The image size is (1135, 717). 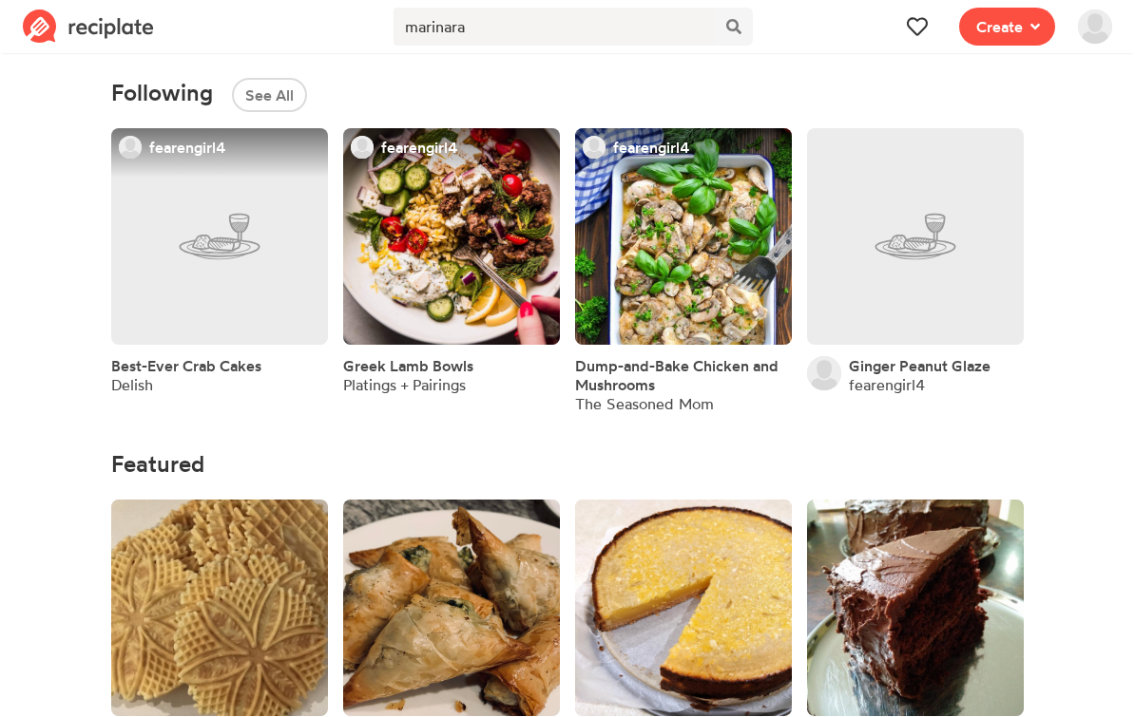 I want to click on a: See All, so click(x=259, y=91).